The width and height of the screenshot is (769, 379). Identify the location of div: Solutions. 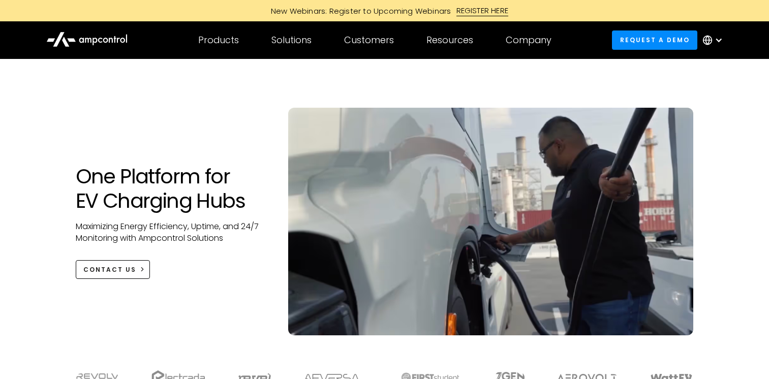
(291, 40).